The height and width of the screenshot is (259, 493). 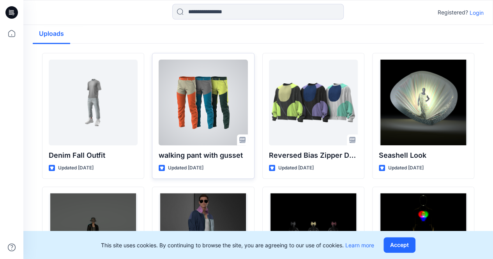 I want to click on p: Reversed Bias Zipper Detailed Ovesized Crew, so click(x=313, y=156).